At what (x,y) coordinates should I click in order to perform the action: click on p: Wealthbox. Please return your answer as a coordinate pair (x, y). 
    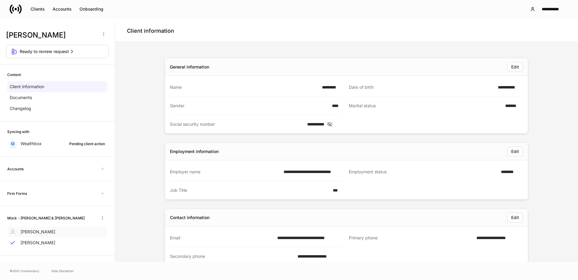
    Looking at the image, I should click on (31, 143).